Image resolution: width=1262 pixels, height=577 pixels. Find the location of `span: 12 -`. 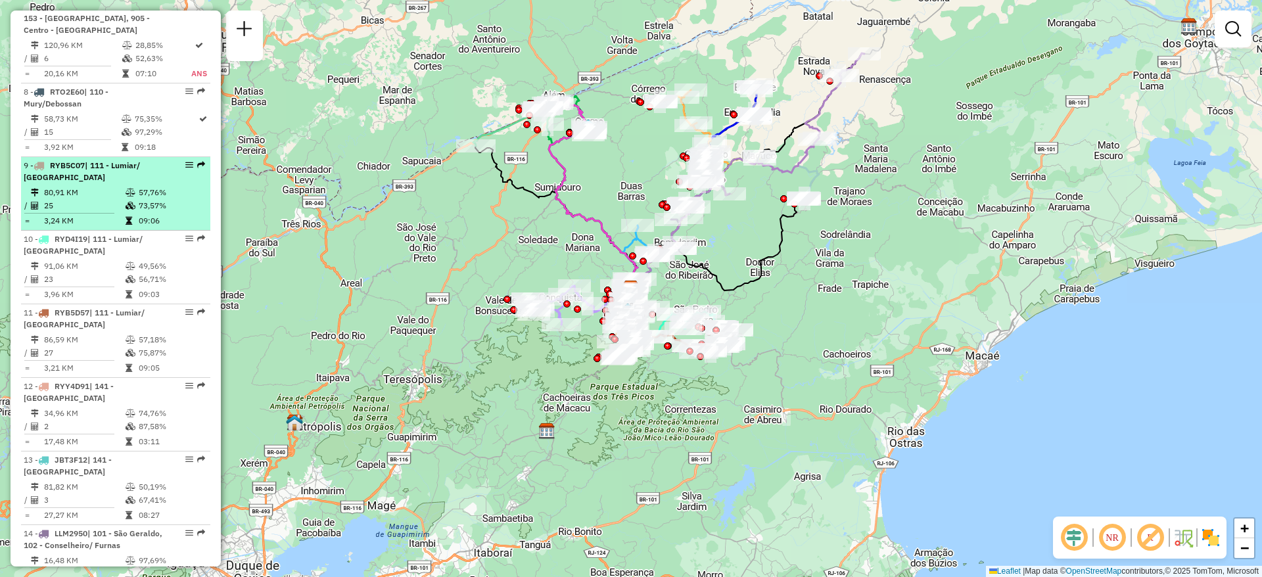

span: 12 - is located at coordinates (68, 392).